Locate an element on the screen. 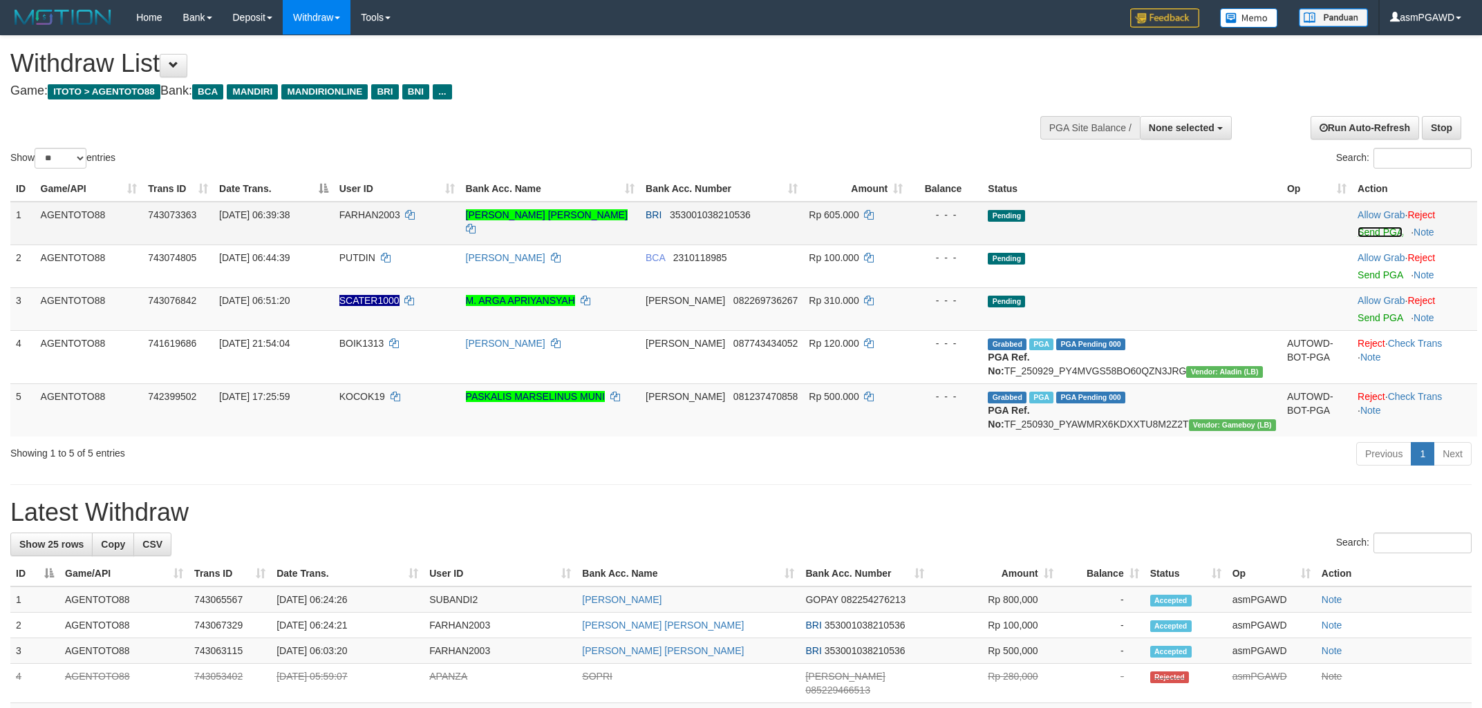 The image size is (1482, 708). h1: Latest Withdraw is located at coordinates (741, 513).